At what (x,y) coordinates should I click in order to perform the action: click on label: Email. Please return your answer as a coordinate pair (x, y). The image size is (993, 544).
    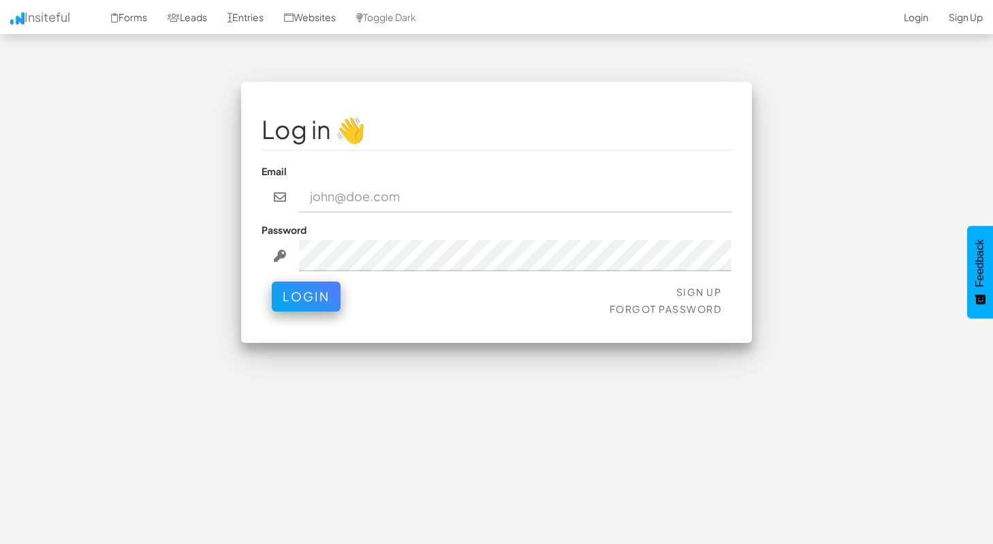
    Looking at the image, I should click on (274, 171).